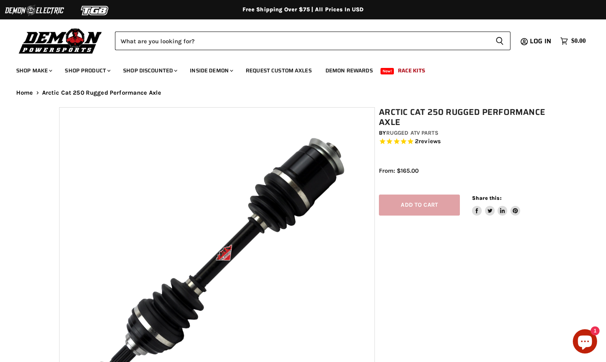  What do you see at coordinates (573, 41) in the screenshot?
I see `a: $0.00` at bounding box center [573, 41].